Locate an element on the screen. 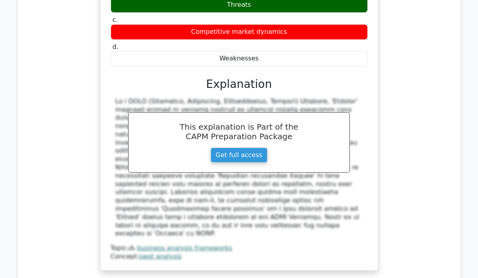 The height and width of the screenshot is (278, 478). div: Concept: is located at coordinates (239, 257).